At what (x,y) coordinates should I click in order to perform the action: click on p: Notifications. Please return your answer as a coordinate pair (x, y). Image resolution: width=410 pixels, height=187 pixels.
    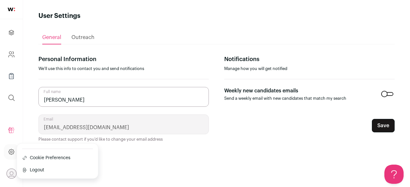
    Looking at the image, I should click on (309, 59).